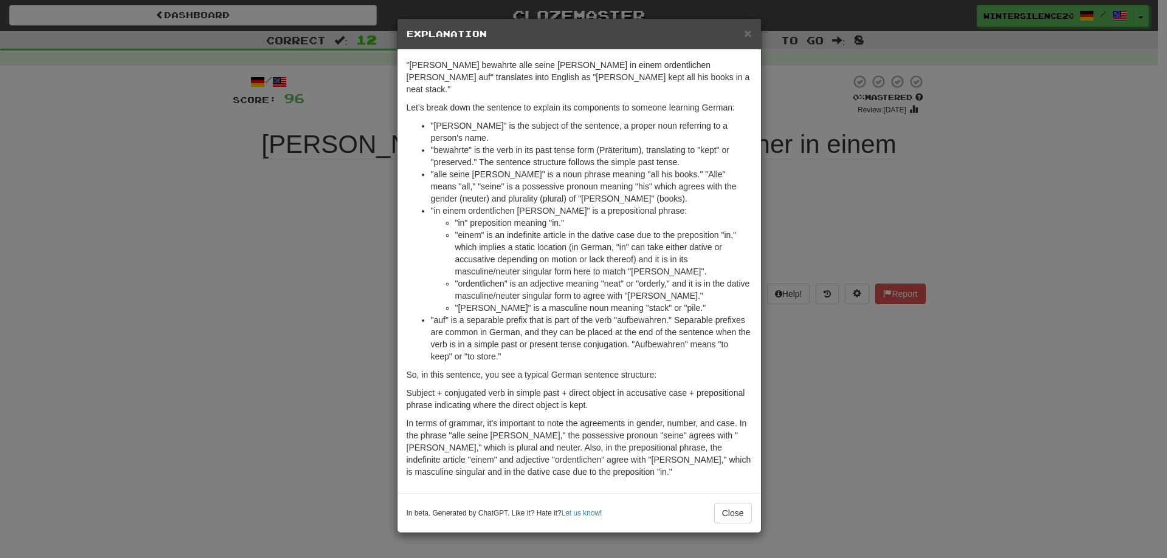 The height and width of the screenshot is (558, 1167). Describe the element at coordinates (579, 399) in the screenshot. I see `p: Subject + conjugated verb in simple past + direct object in accusative case + prepositional phras...` at that location.